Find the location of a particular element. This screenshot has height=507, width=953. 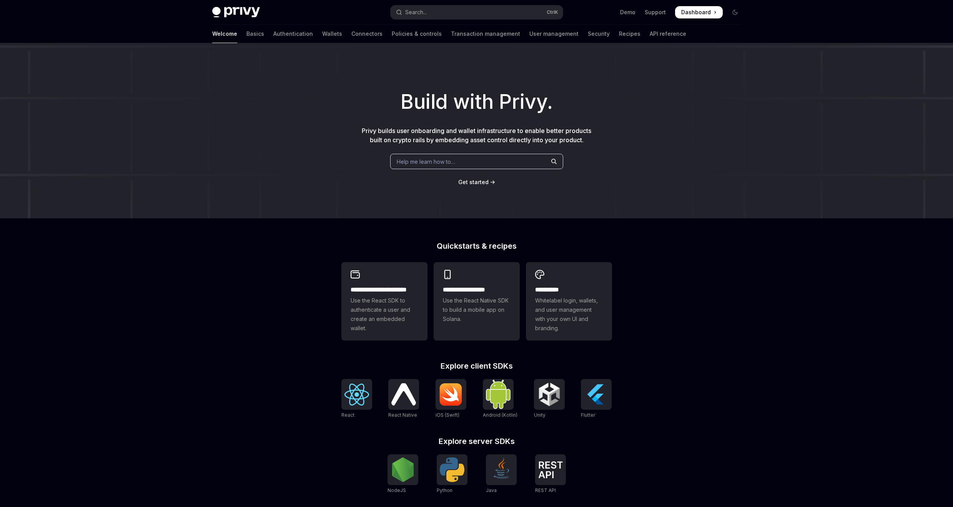

a: Authentication is located at coordinates (293, 34).